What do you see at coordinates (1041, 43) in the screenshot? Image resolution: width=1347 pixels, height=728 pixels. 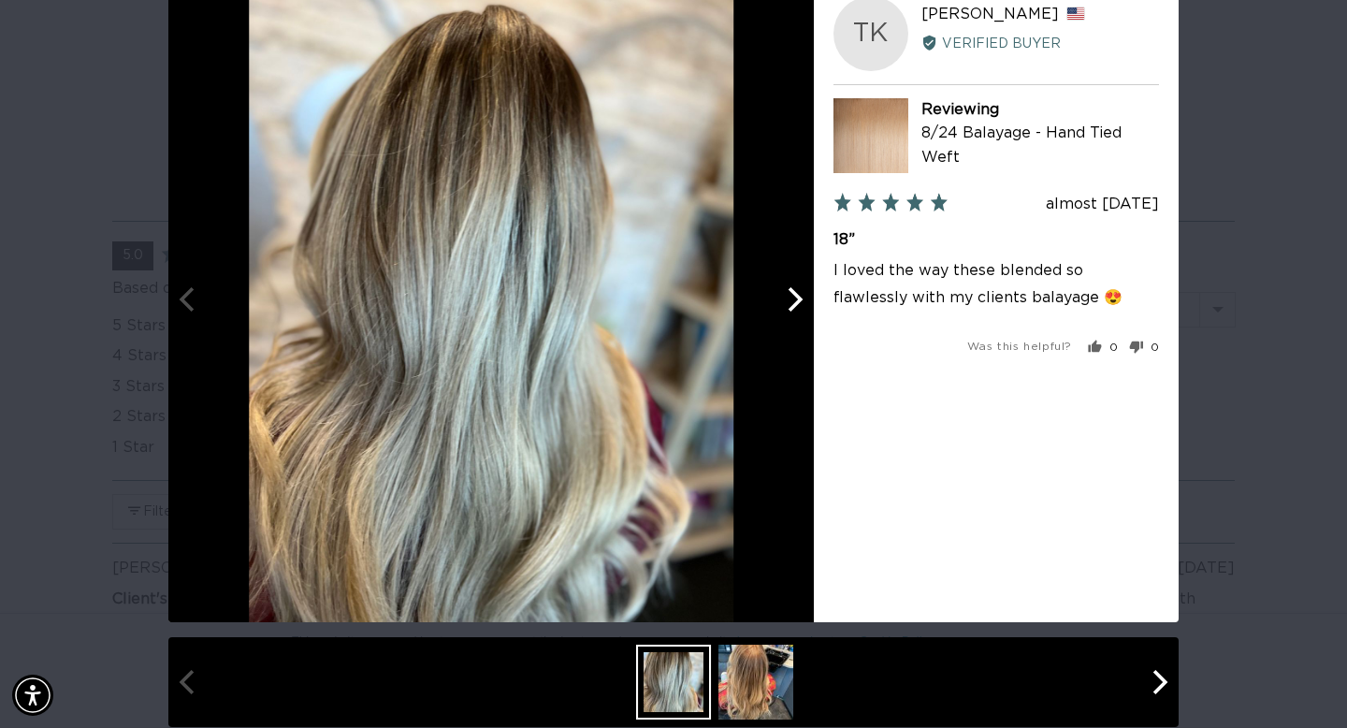 I see `div: Verified Buyer` at bounding box center [1041, 43].